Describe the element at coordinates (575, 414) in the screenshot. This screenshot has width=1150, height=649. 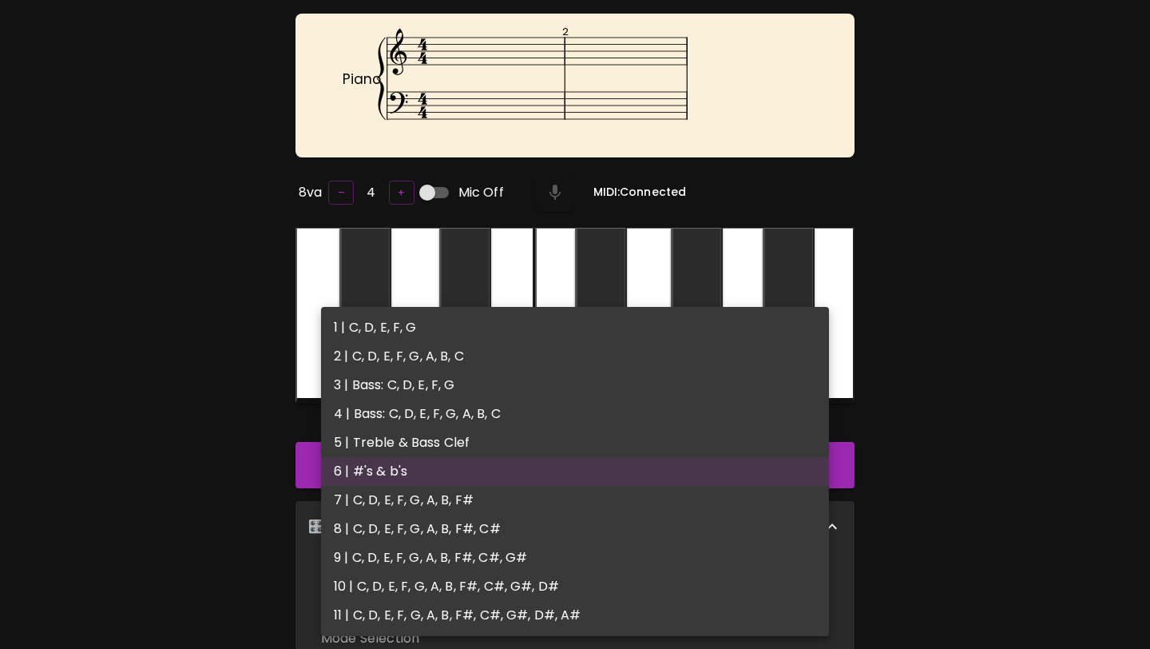
I see `li: 4 | Bass: C, D, E, F, G, A, B, C` at that location.